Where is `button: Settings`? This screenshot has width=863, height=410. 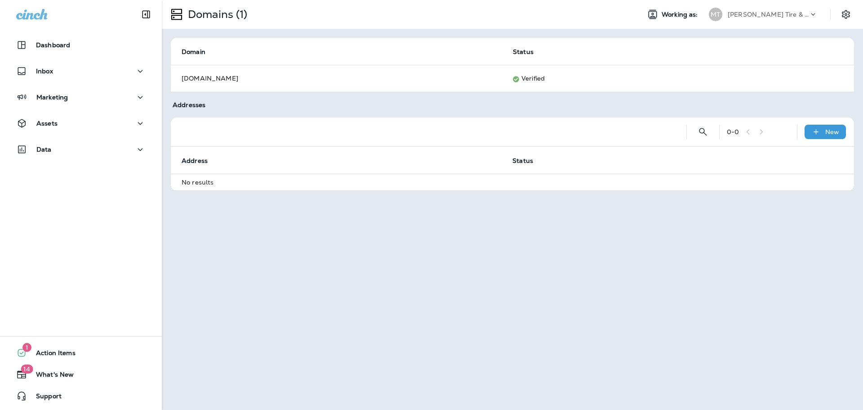 button: Settings is located at coordinates (846, 14).